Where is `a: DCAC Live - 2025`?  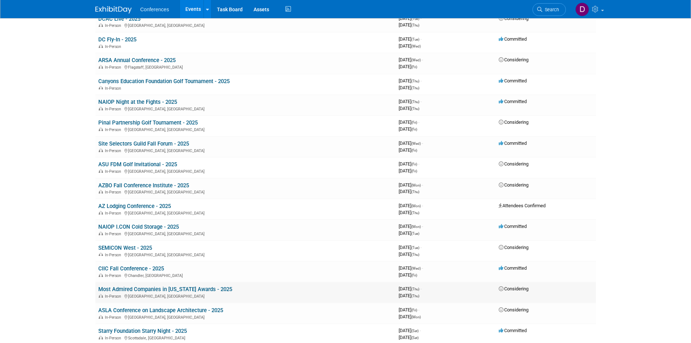
a: DCAC Live - 2025 is located at coordinates (119, 19).